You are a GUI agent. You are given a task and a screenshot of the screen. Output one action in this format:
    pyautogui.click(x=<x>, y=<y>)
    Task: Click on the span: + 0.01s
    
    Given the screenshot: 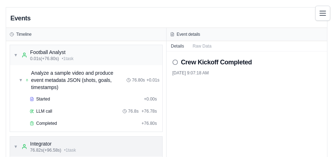 What is the action you would take?
    pyautogui.click(x=153, y=80)
    